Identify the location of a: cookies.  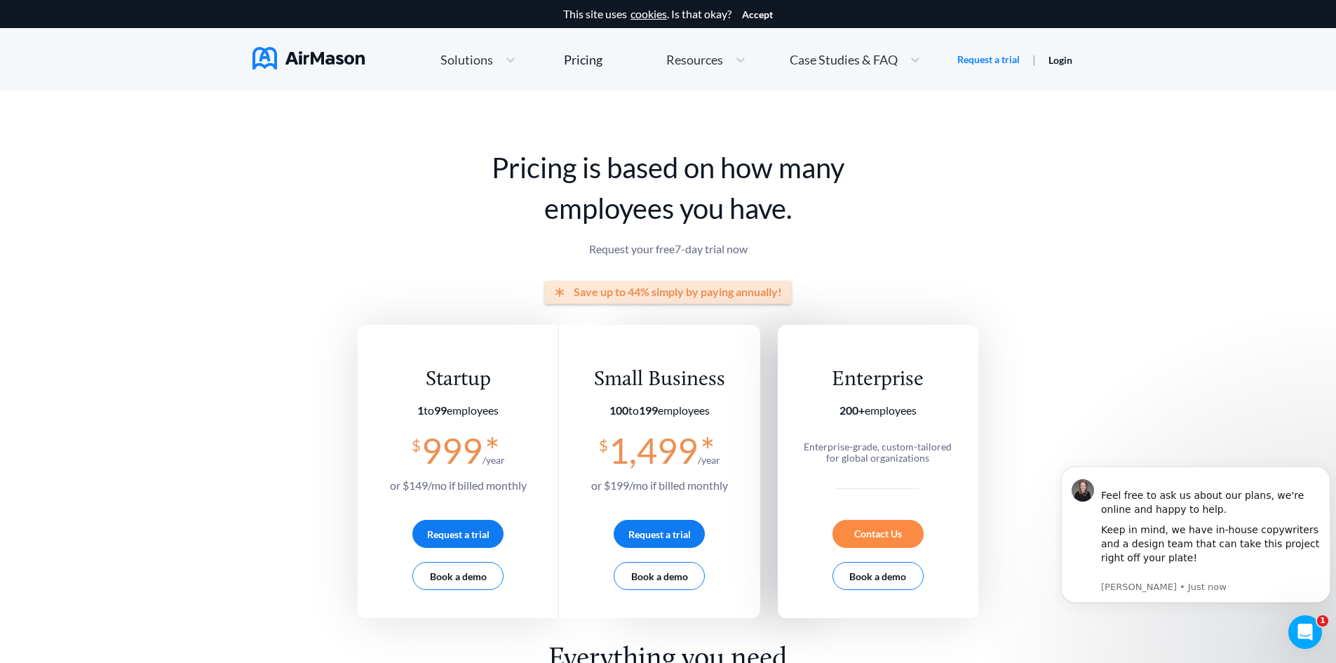
(649, 14).